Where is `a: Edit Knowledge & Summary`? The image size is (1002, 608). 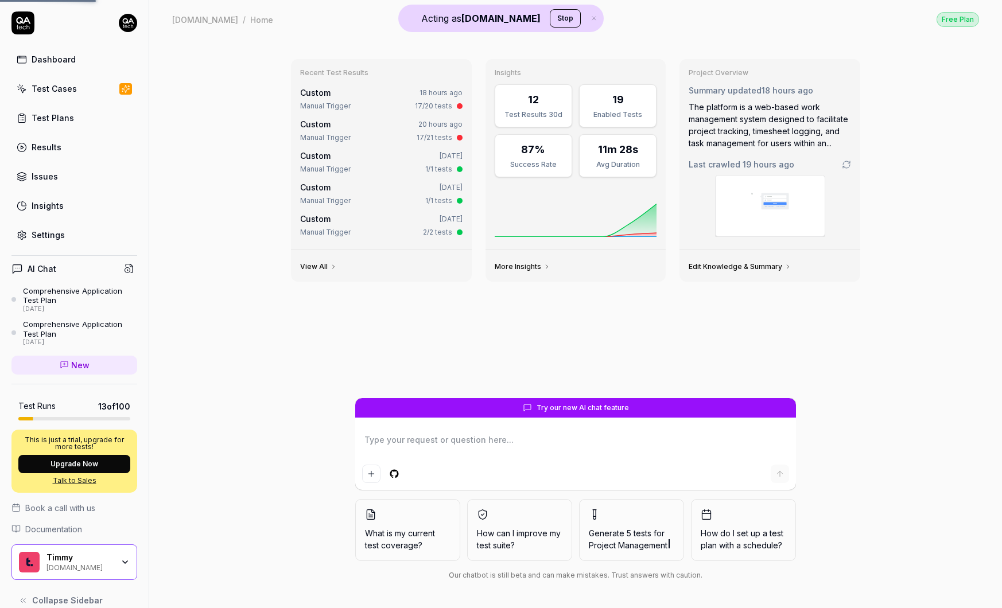
a: Edit Knowledge & Summary is located at coordinates (740, 267).